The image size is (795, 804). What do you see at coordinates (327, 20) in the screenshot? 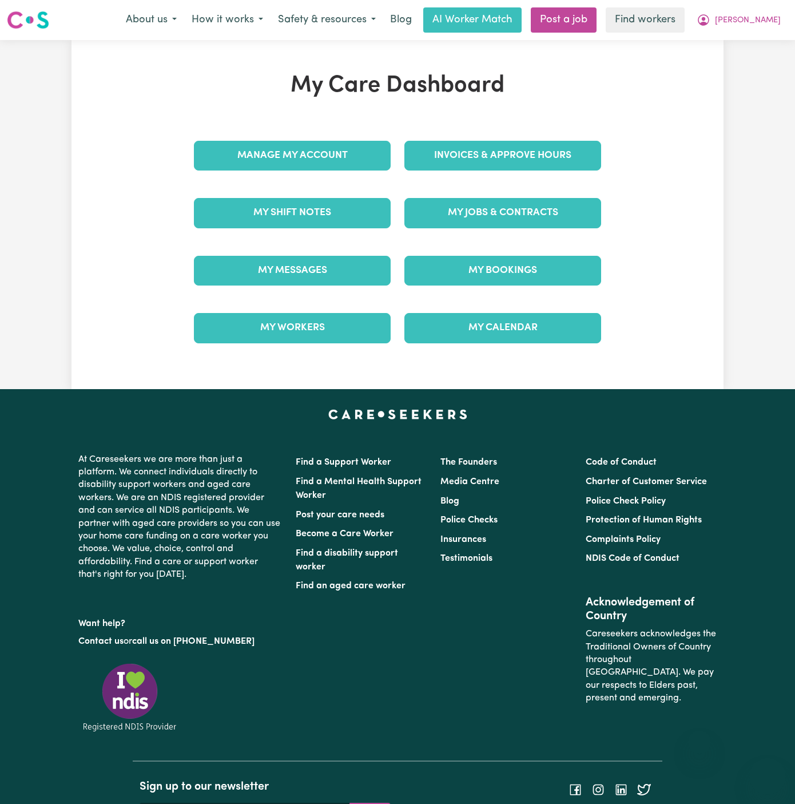
I see `button: Safety & resources` at bounding box center [327, 20].